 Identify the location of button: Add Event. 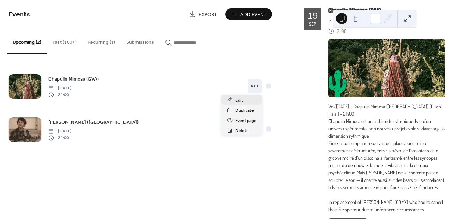
(249, 14).